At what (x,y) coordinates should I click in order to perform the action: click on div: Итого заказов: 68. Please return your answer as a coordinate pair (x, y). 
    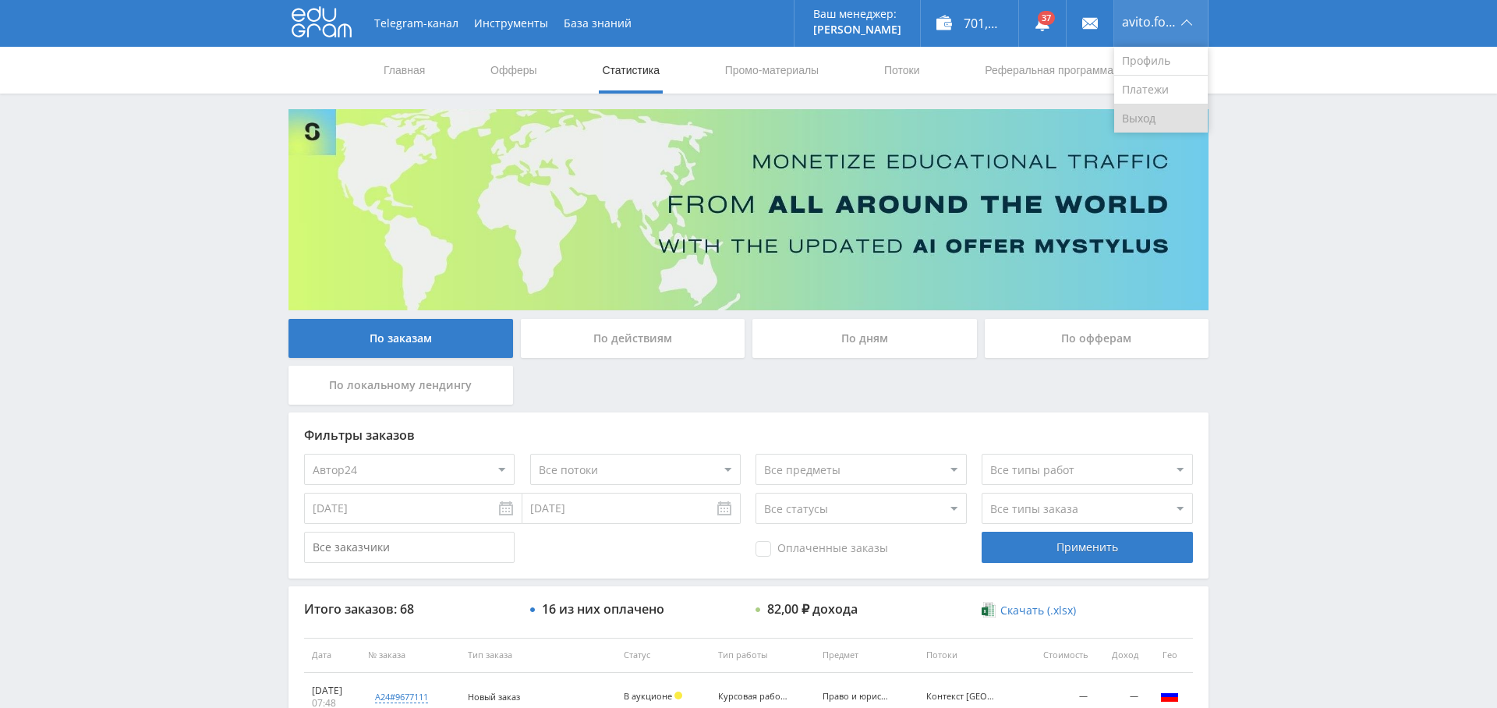
    Looking at the image, I should click on (409, 609).